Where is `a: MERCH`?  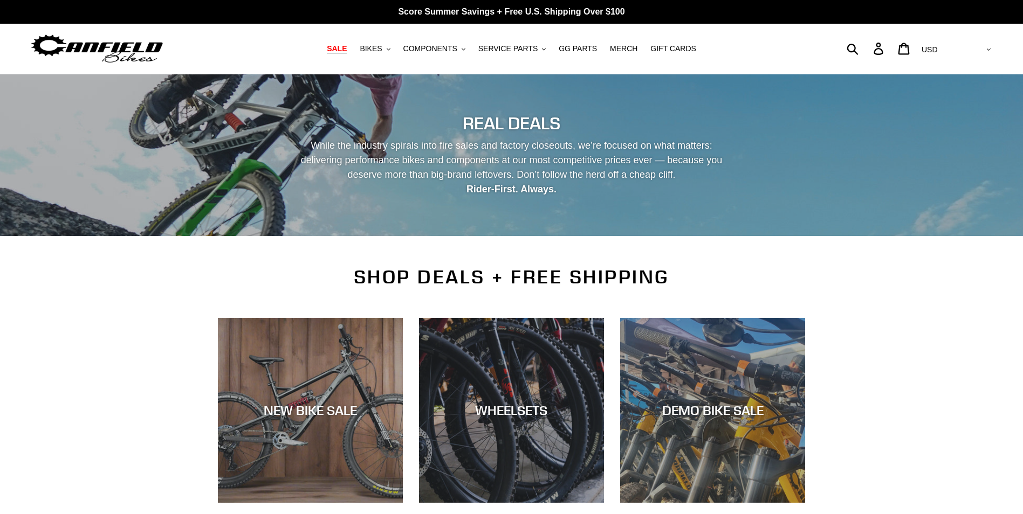
a: MERCH is located at coordinates (623, 49).